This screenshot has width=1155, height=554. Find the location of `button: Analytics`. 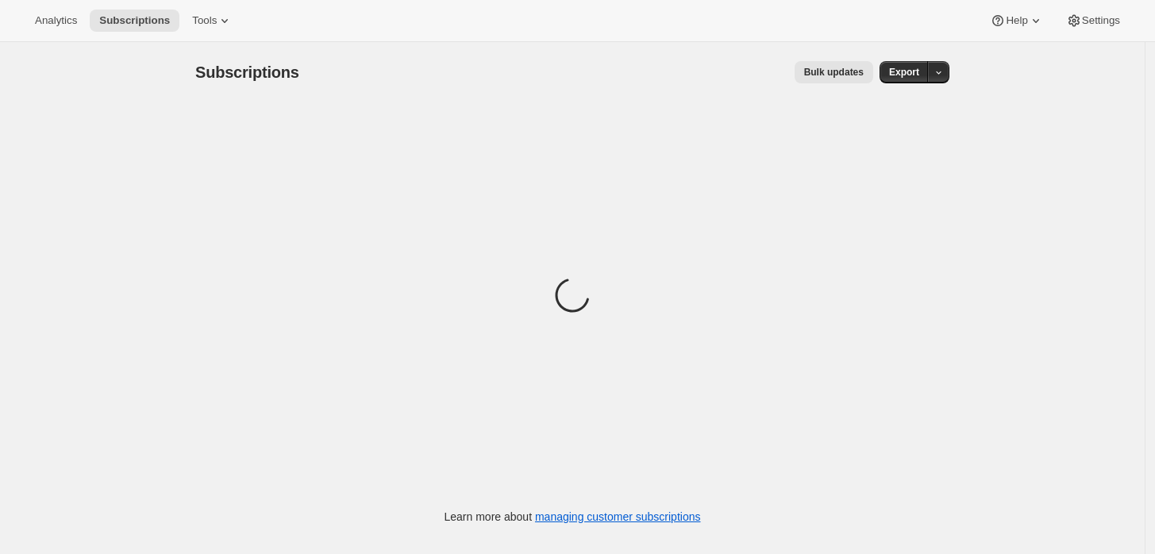

button: Analytics is located at coordinates (56, 21).